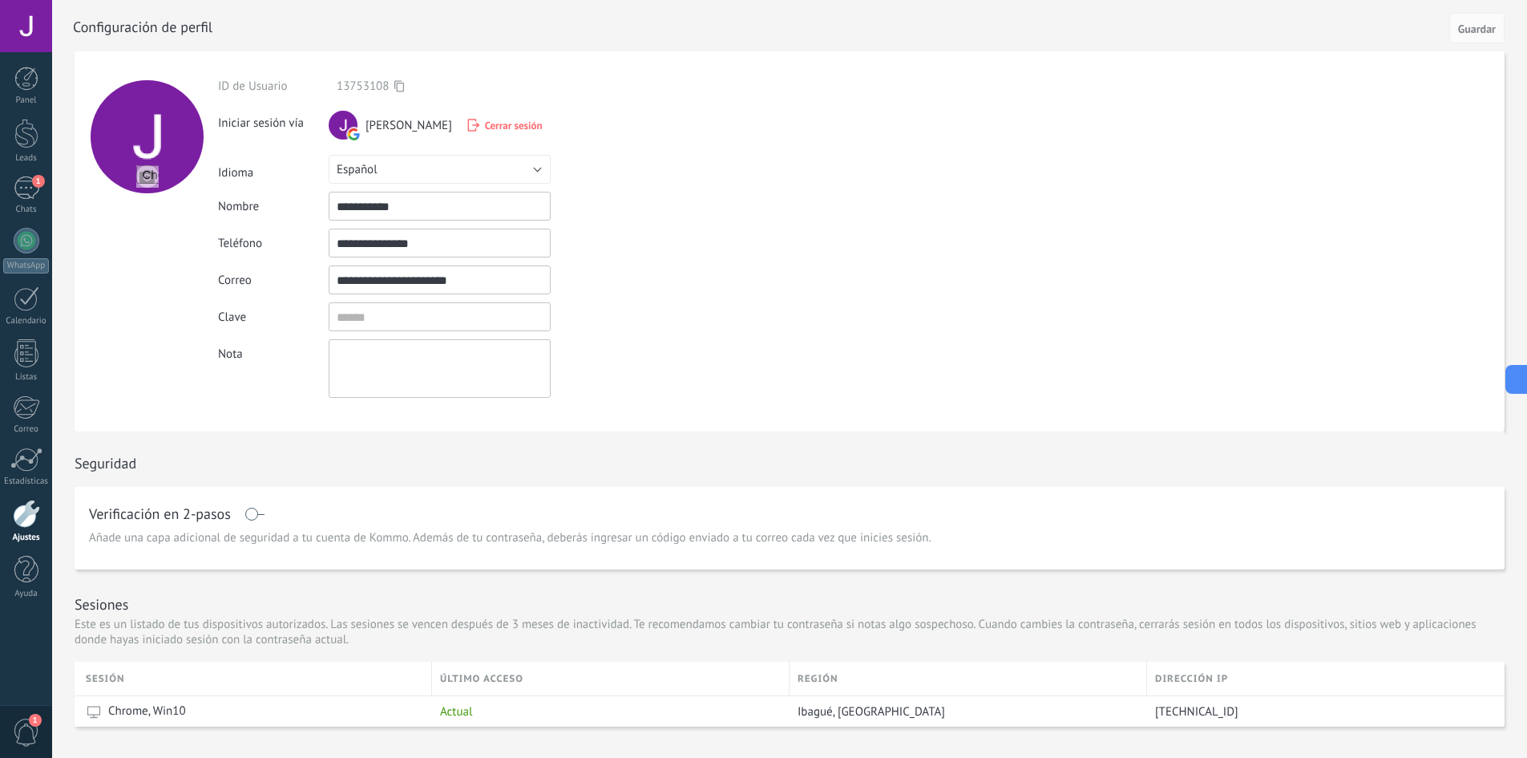 The image size is (1527, 758). What do you see at coordinates (362, 86) in the screenshot?
I see `span: 13753108` at bounding box center [362, 86].